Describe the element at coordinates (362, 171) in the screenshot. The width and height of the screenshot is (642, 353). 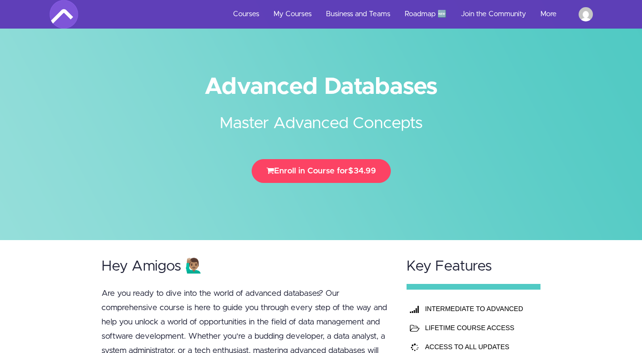
I see `span: $34.99` at that location.